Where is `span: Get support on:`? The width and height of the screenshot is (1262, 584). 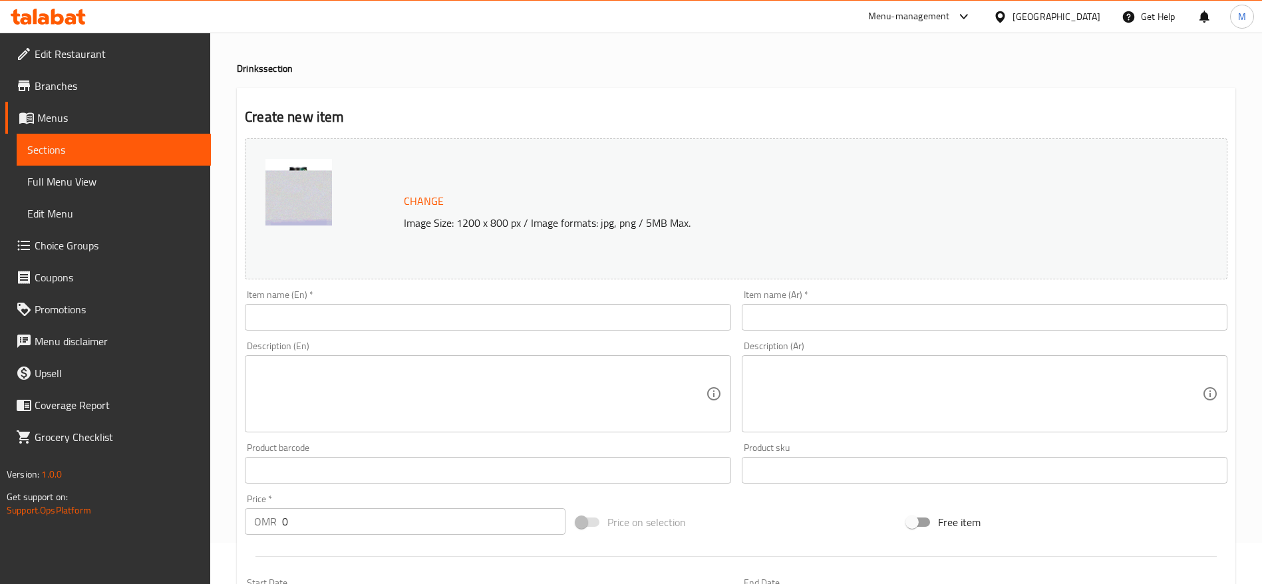
span: Get support on: is located at coordinates (37, 497).